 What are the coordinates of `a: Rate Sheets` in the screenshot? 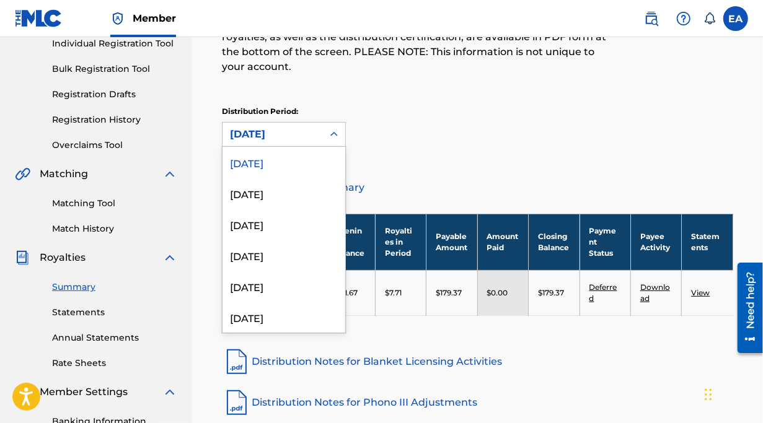 It's located at (115, 363).